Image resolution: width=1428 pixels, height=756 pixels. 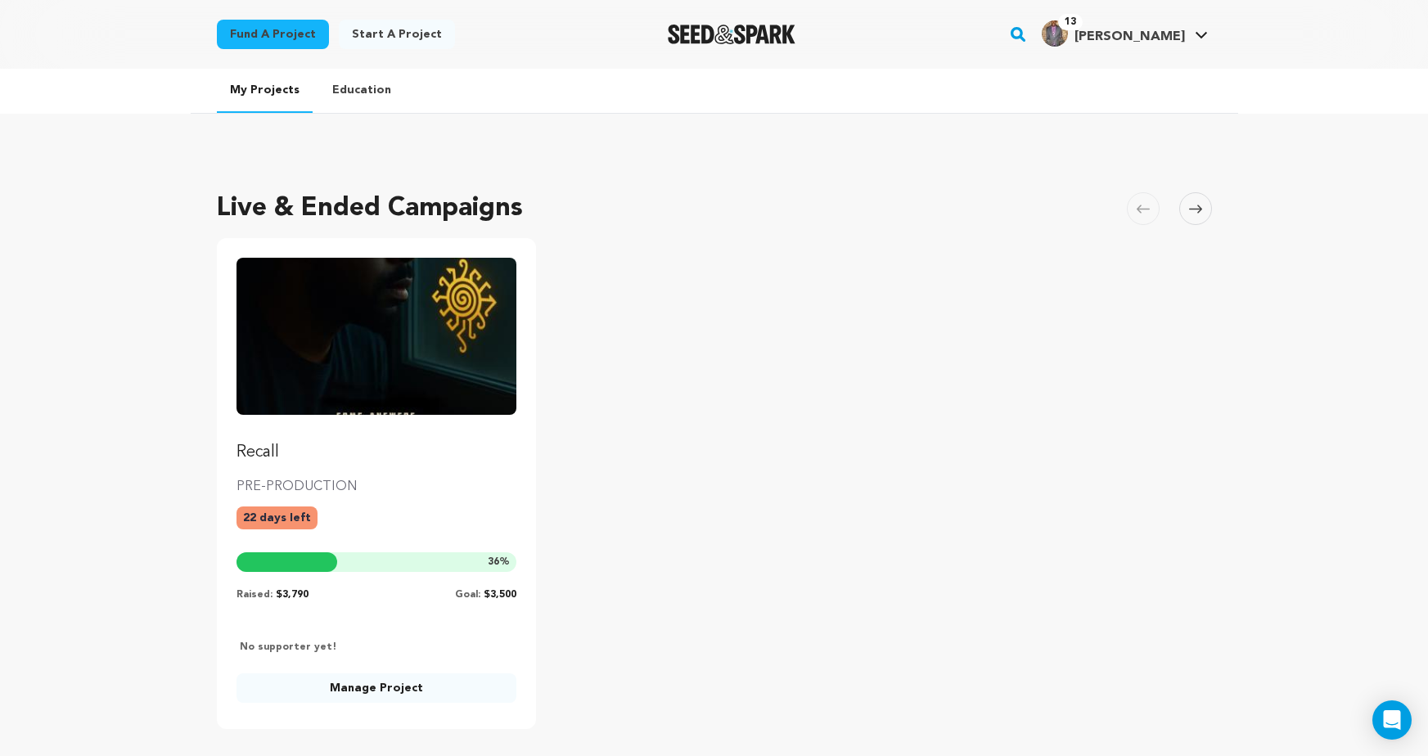 What do you see at coordinates (494, 562) in the screenshot?
I see `span: 36` at bounding box center [494, 562].